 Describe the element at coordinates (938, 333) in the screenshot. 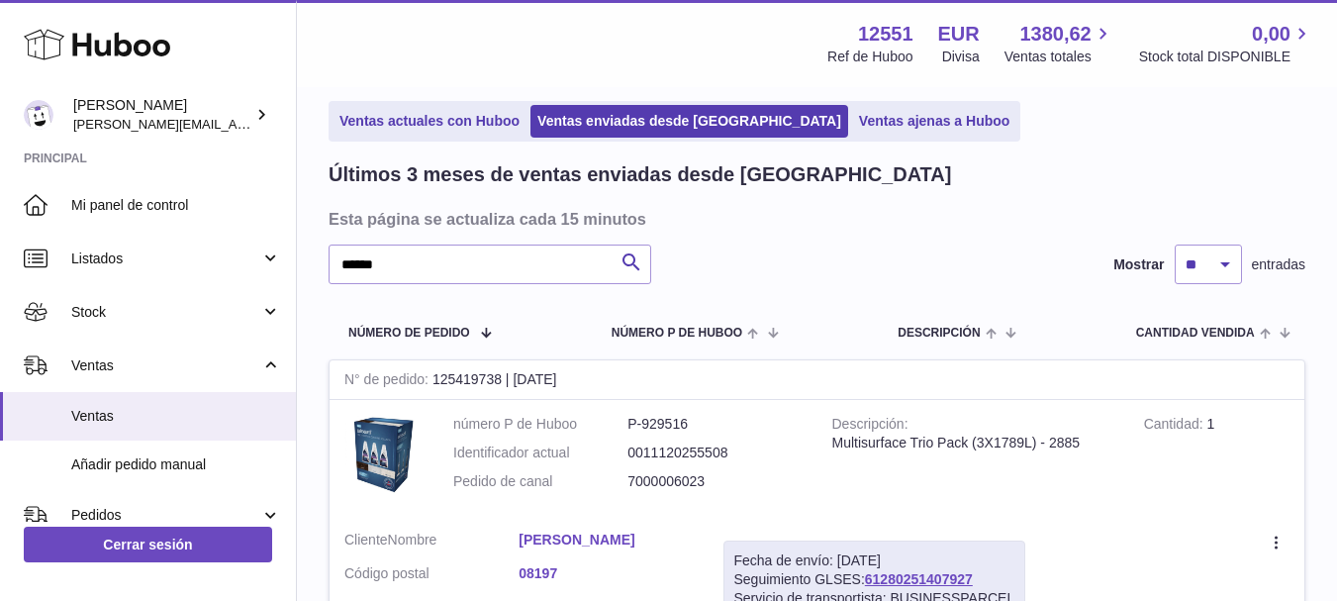

I see `span: Descripción` at that location.